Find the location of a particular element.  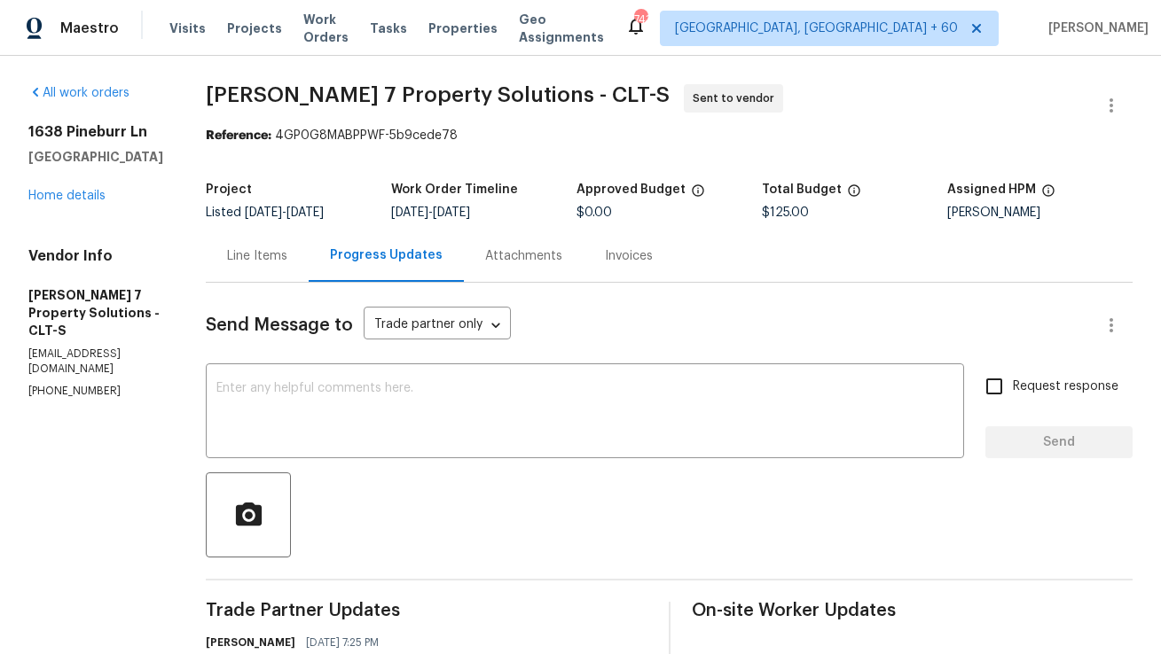

span: Tasks is located at coordinates (388, 28).